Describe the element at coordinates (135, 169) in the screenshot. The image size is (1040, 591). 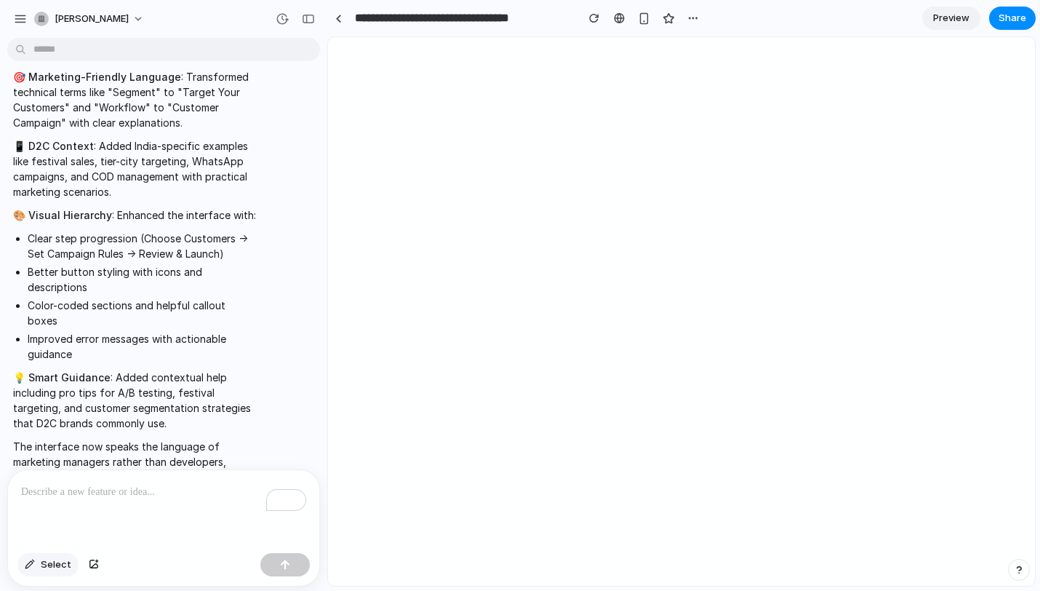
I see `p: : Added India-specific examples like festival sales, tier-city targeting, WhatsApp campaigns, and...` at that location.